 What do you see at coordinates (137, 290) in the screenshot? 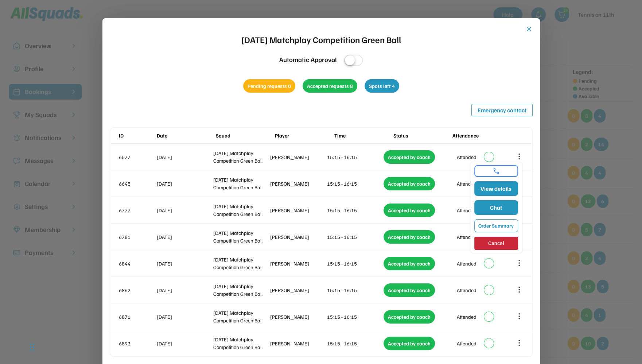
I see `div: 6862` at bounding box center [137, 290].